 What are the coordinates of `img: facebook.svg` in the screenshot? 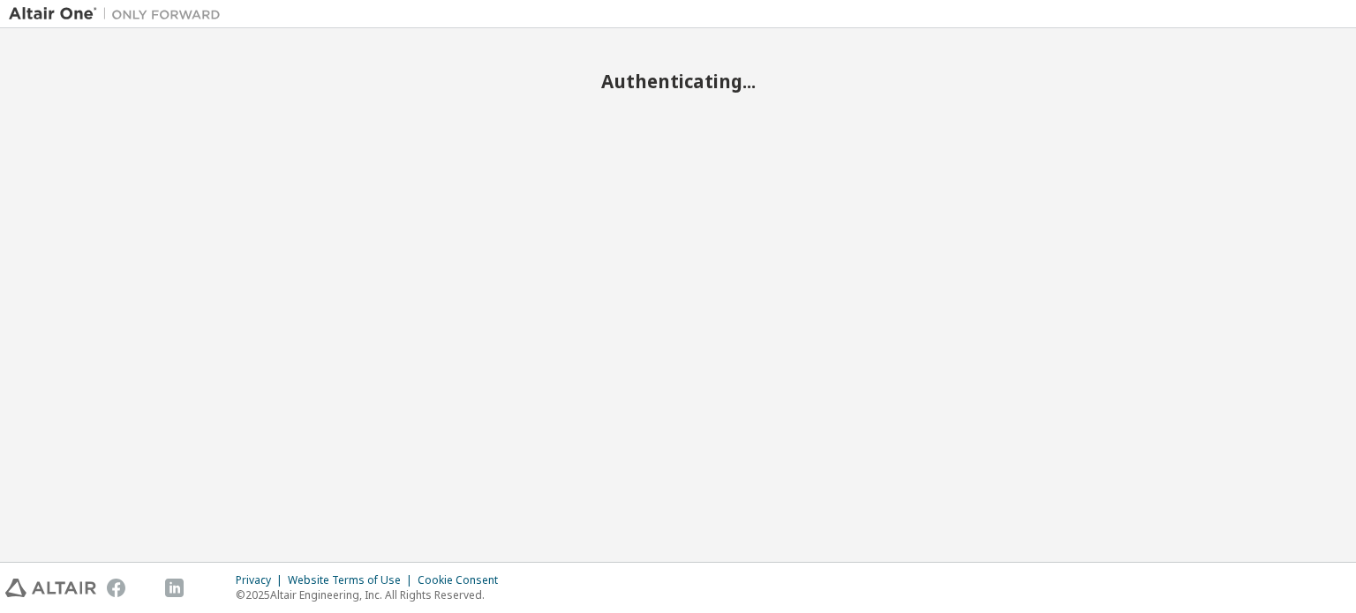 It's located at (116, 588).